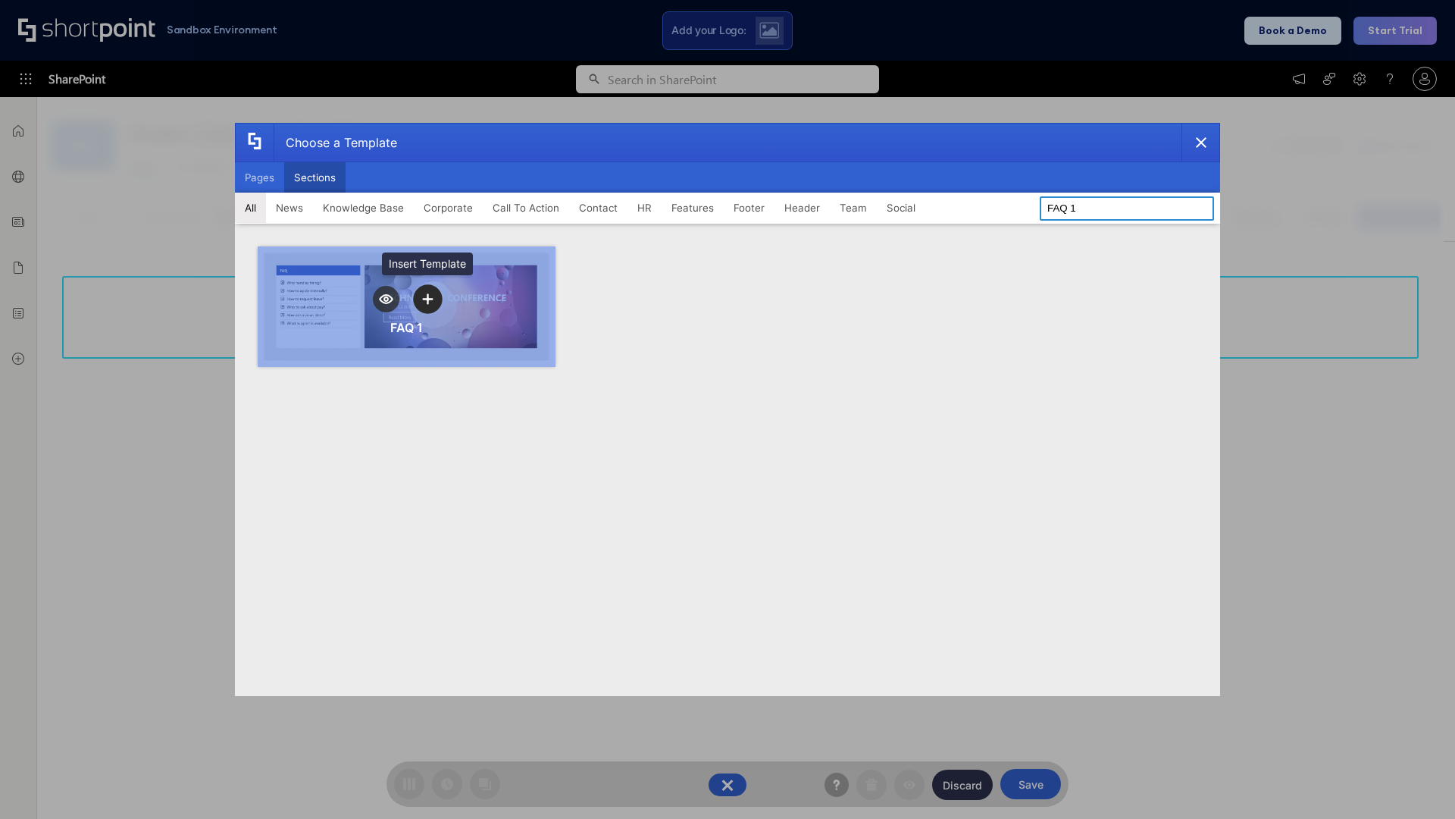  Describe the element at coordinates (644, 208) in the screenshot. I see `button: HR` at that location.